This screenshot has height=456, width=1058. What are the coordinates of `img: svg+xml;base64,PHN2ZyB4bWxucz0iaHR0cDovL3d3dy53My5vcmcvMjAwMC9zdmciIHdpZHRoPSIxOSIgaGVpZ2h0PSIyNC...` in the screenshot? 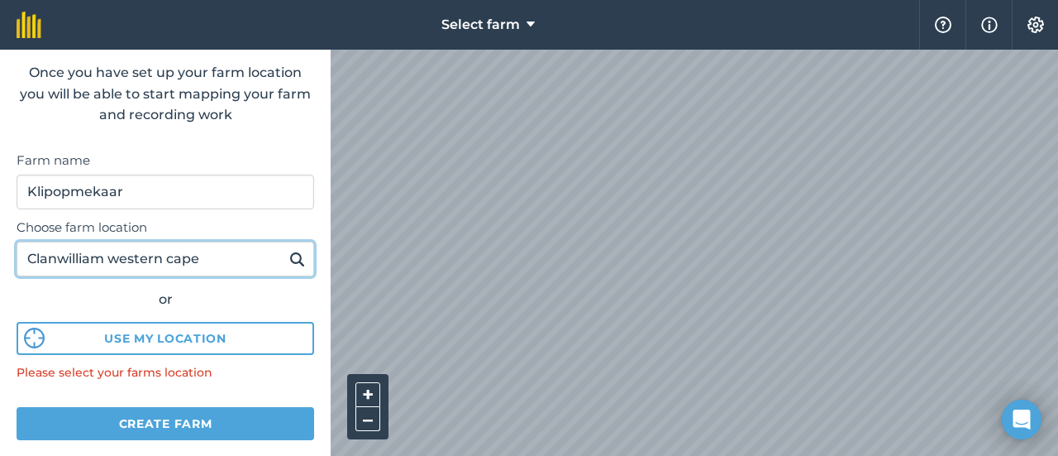 It's located at (297, 259).